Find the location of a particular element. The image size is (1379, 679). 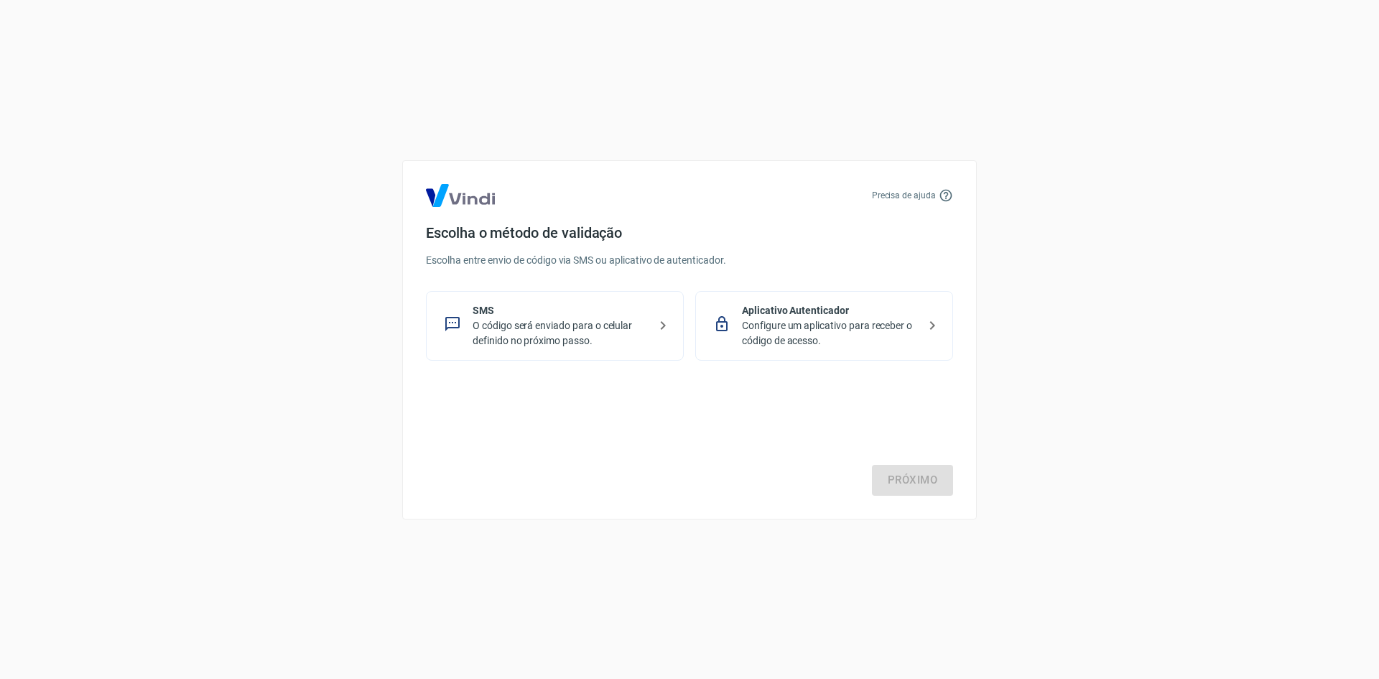

p: O código será enviado para o celular definido no próximo passo. is located at coordinates (560, 333).